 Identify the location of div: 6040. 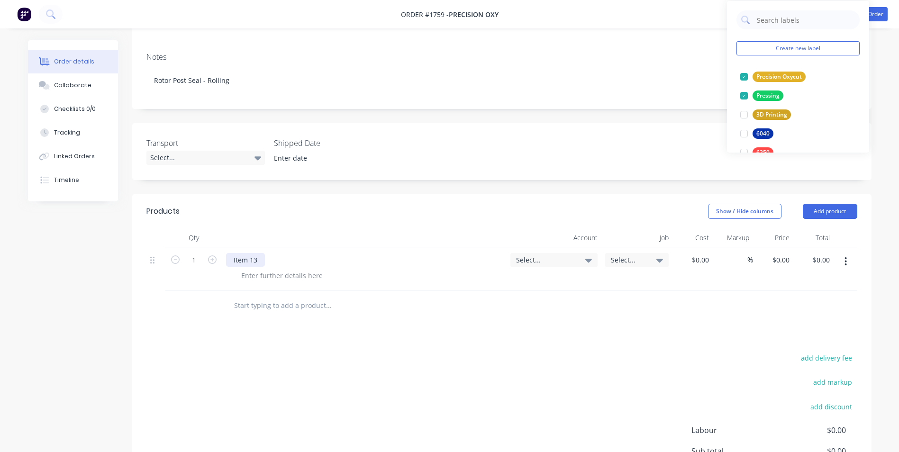
(763, 134).